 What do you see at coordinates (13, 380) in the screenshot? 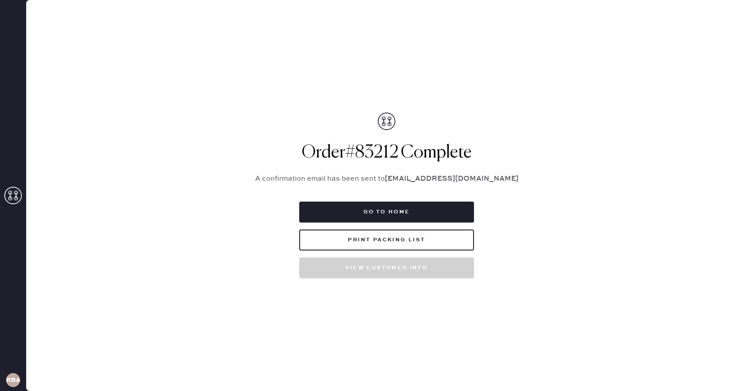
I see `h3: RBA` at bounding box center [13, 380].